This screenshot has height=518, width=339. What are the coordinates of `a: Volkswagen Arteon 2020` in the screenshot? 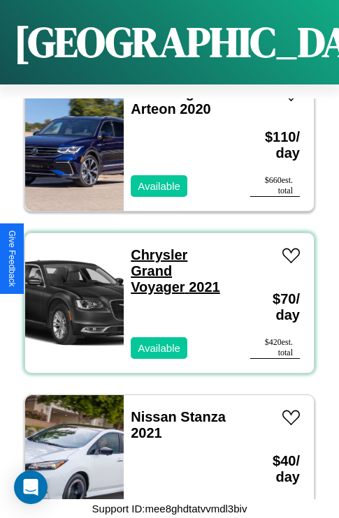 It's located at (171, 101).